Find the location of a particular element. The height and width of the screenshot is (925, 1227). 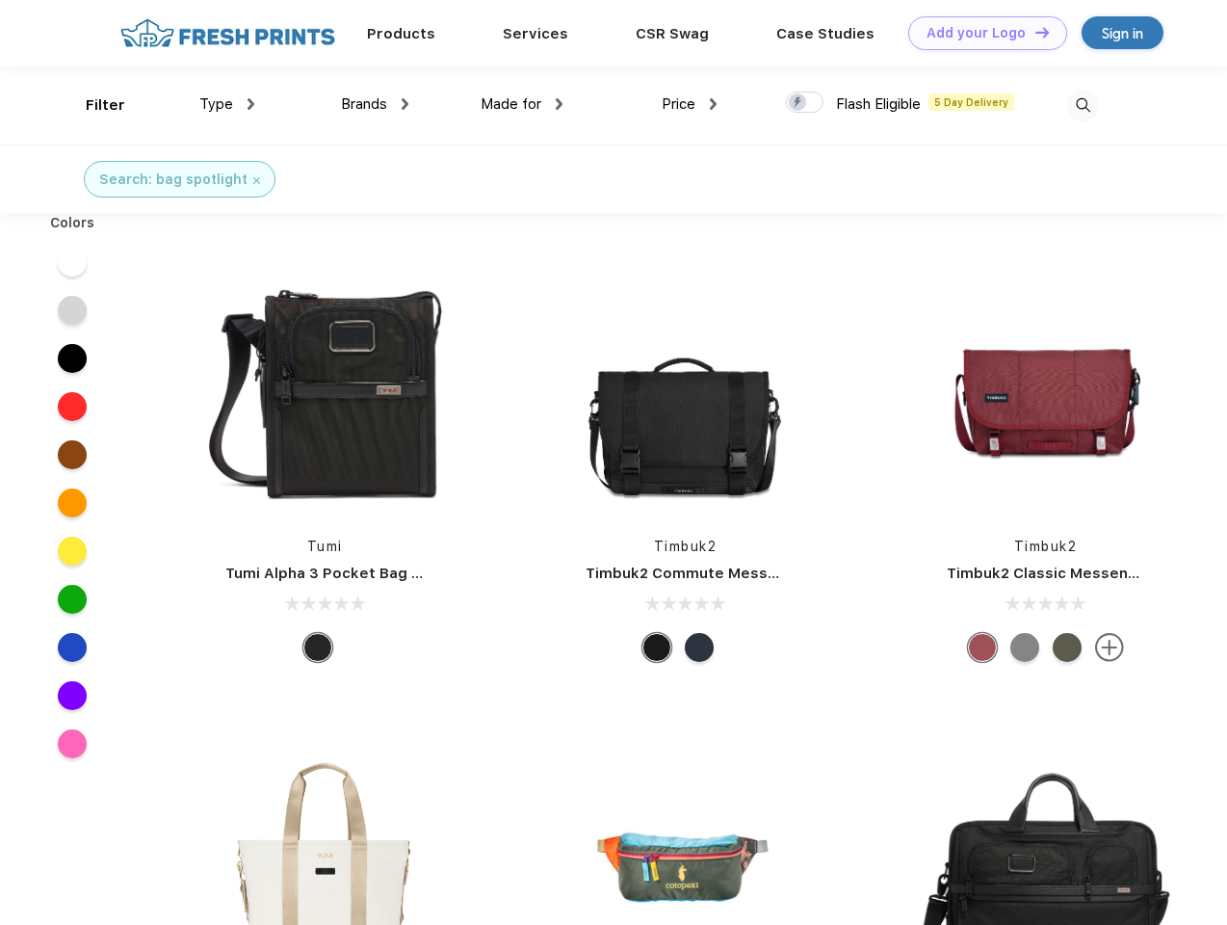

img: filter_cancel.svg is located at coordinates (256, 180).